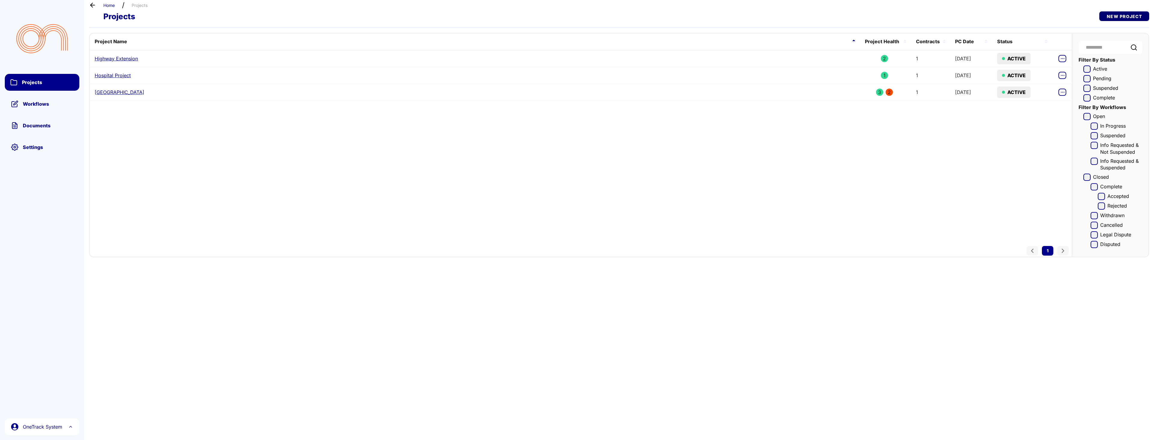  What do you see at coordinates (1113, 126) in the screenshot?
I see `label: In Progress` at bounding box center [1113, 126].